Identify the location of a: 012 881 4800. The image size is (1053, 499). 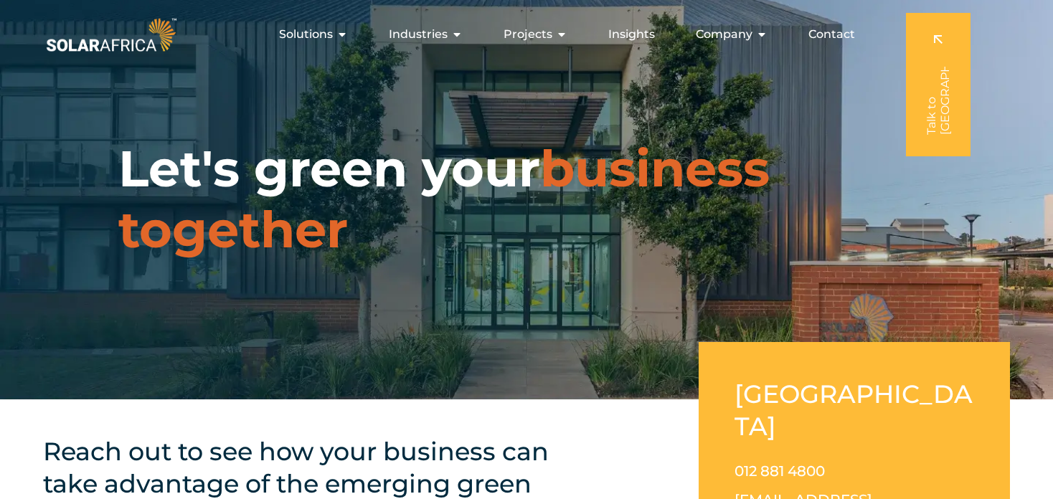
(779, 471).